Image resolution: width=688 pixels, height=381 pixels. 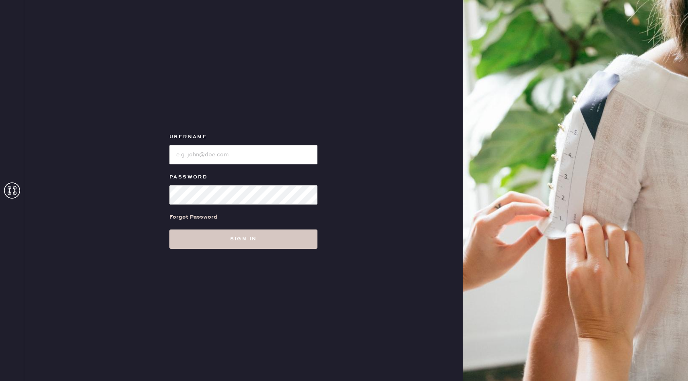 I want to click on label: Username, so click(x=243, y=137).